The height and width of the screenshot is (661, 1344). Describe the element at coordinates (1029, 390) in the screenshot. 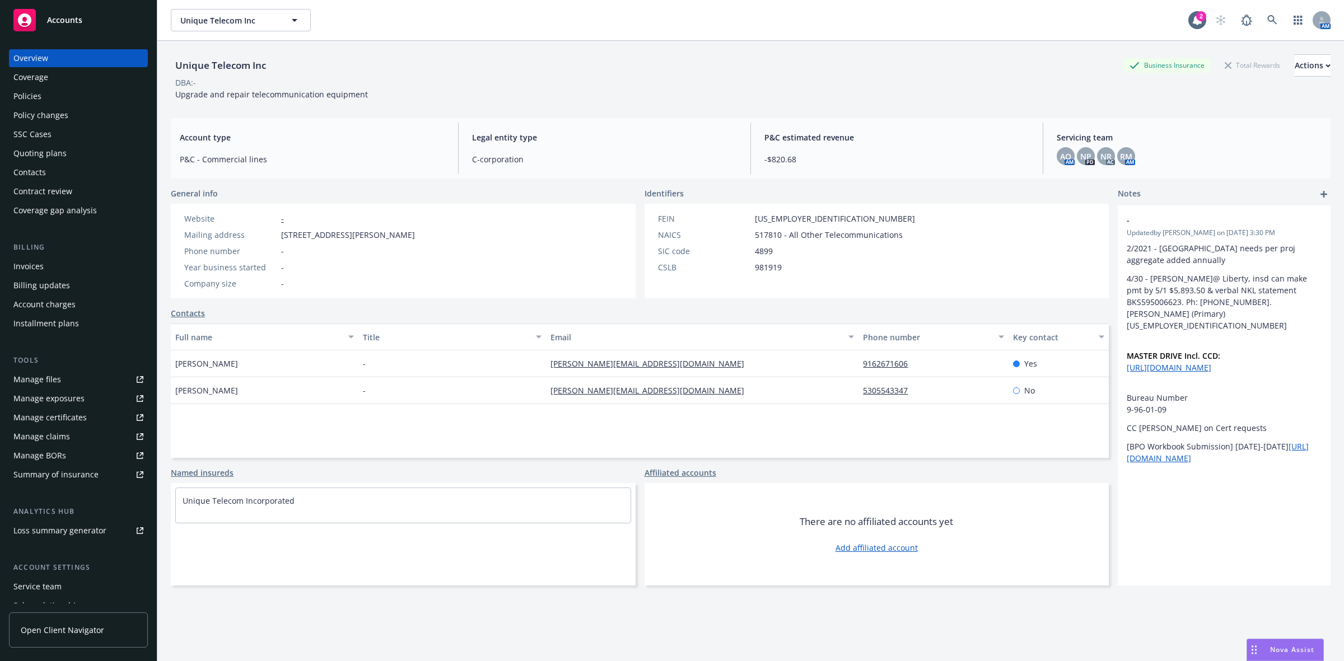

I see `span: No` at that location.